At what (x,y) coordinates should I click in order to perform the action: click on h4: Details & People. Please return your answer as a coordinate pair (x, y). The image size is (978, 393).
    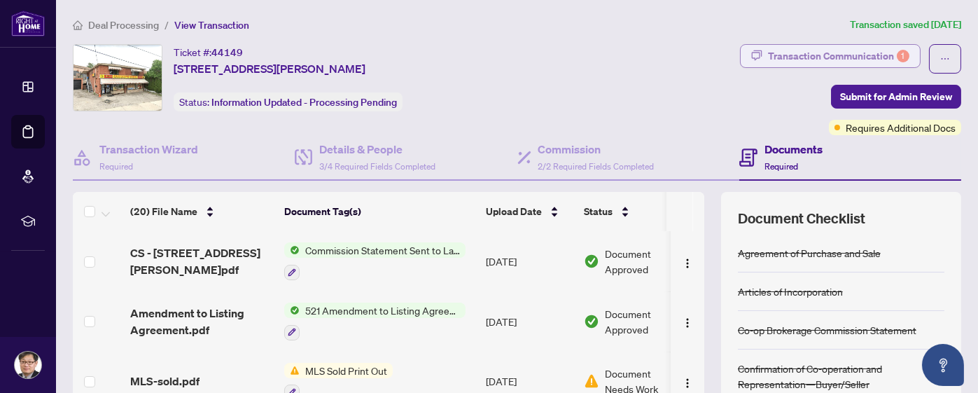
    Looking at the image, I should click on (377, 149).